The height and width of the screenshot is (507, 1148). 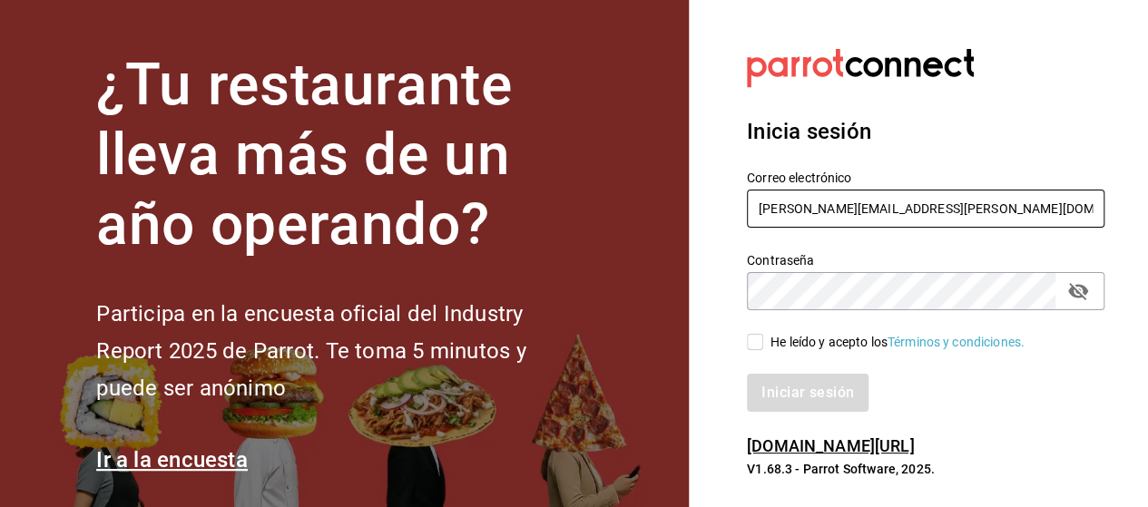 I want to click on a: Términos y condiciones., so click(x=956, y=342).